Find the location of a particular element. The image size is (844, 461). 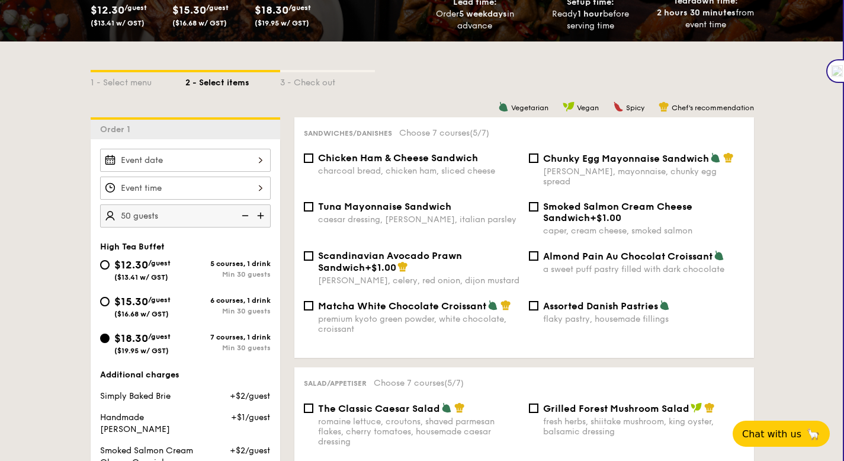

div: 2 - Select items is located at coordinates (233, 81).